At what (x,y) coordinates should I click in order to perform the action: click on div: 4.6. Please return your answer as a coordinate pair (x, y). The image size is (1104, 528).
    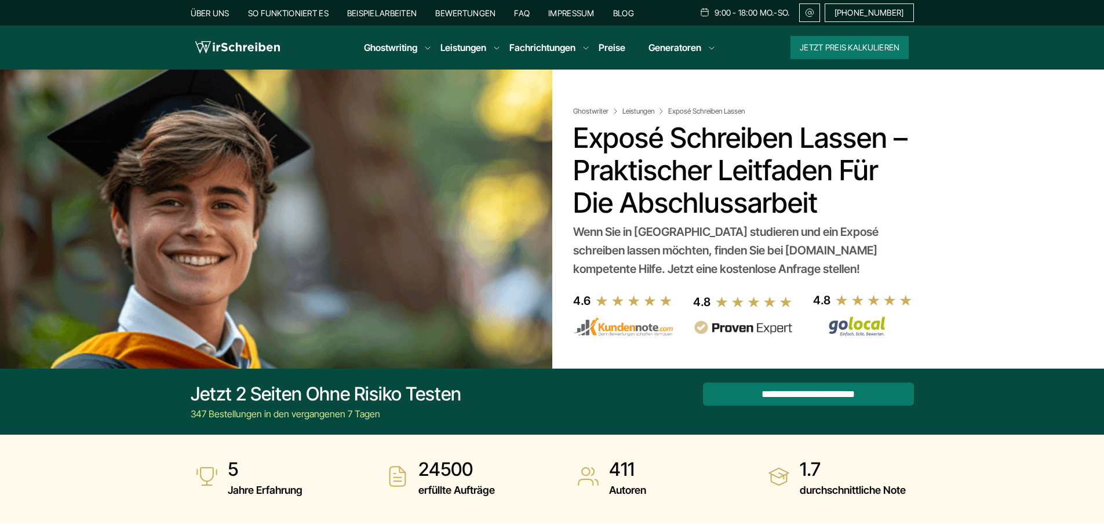
    Looking at the image, I should click on (582, 301).